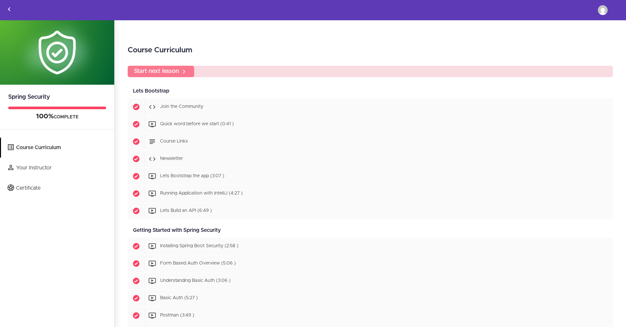 The height and width of the screenshot is (327, 626). What do you see at coordinates (370, 142) in the screenshot?
I see `a: Completed item Course Links` at bounding box center [370, 142].